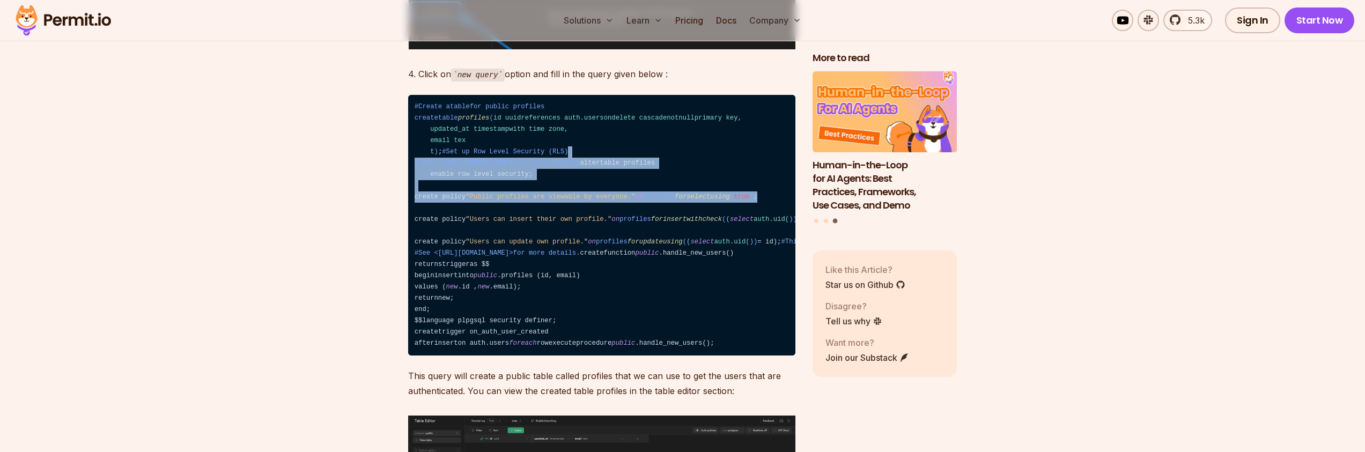 This screenshot has height=452, width=1365. Describe the element at coordinates (885, 142) in the screenshot. I see `a: Human-in-the-Loop for AI Agents: Best Practices, Frameworks, Use Cases, and DemoHuman-in-the-Loop...` at that location.